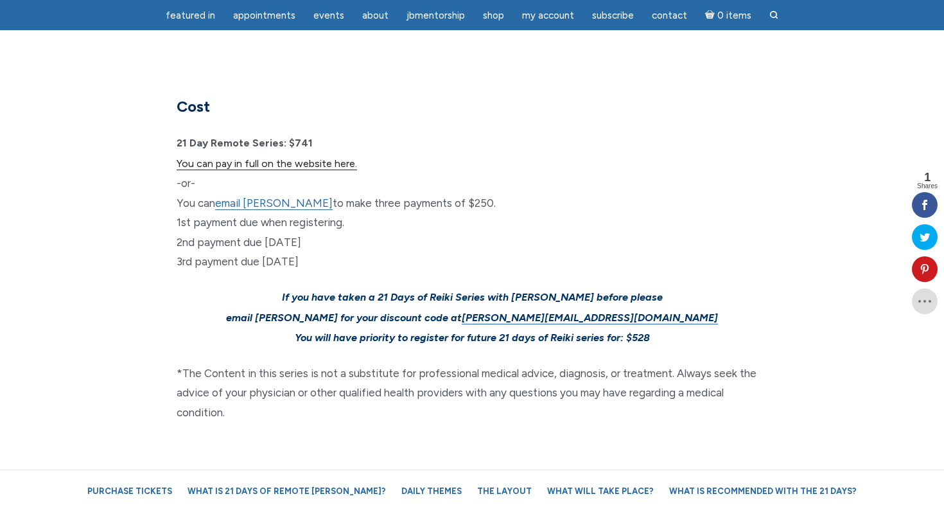 This screenshot has height=512, width=944. What do you see at coordinates (329, 15) in the screenshot?
I see `a: Events` at bounding box center [329, 15].